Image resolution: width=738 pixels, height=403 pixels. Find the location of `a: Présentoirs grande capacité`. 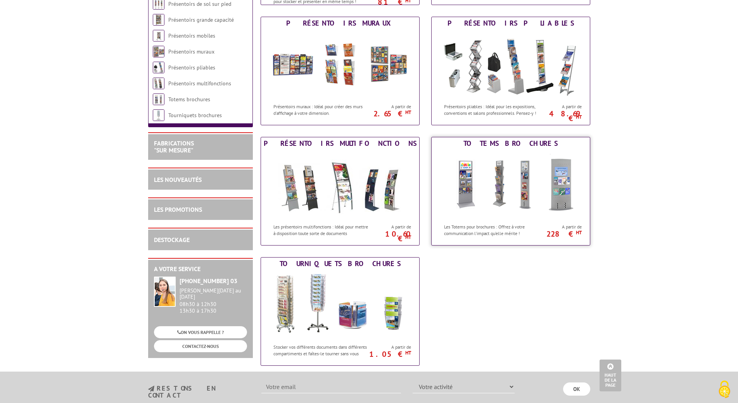

a: Présentoirs grande capacité is located at coordinates (201, 20).